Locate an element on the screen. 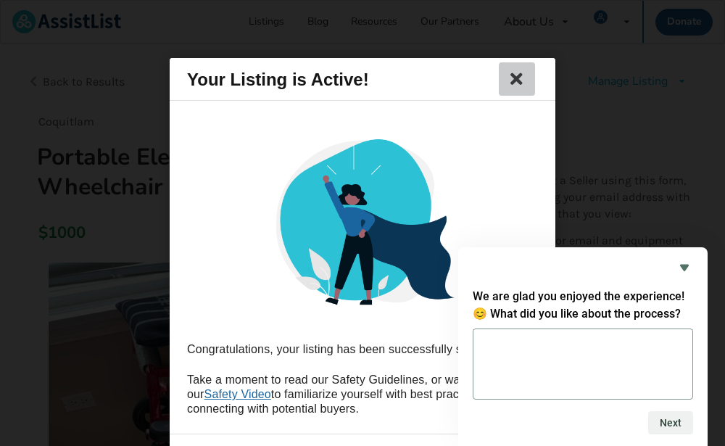 The width and height of the screenshot is (725, 446). textarea: We are glad you enjoyed the experience! 😊 What did you like about the process? is located at coordinates (583, 364).